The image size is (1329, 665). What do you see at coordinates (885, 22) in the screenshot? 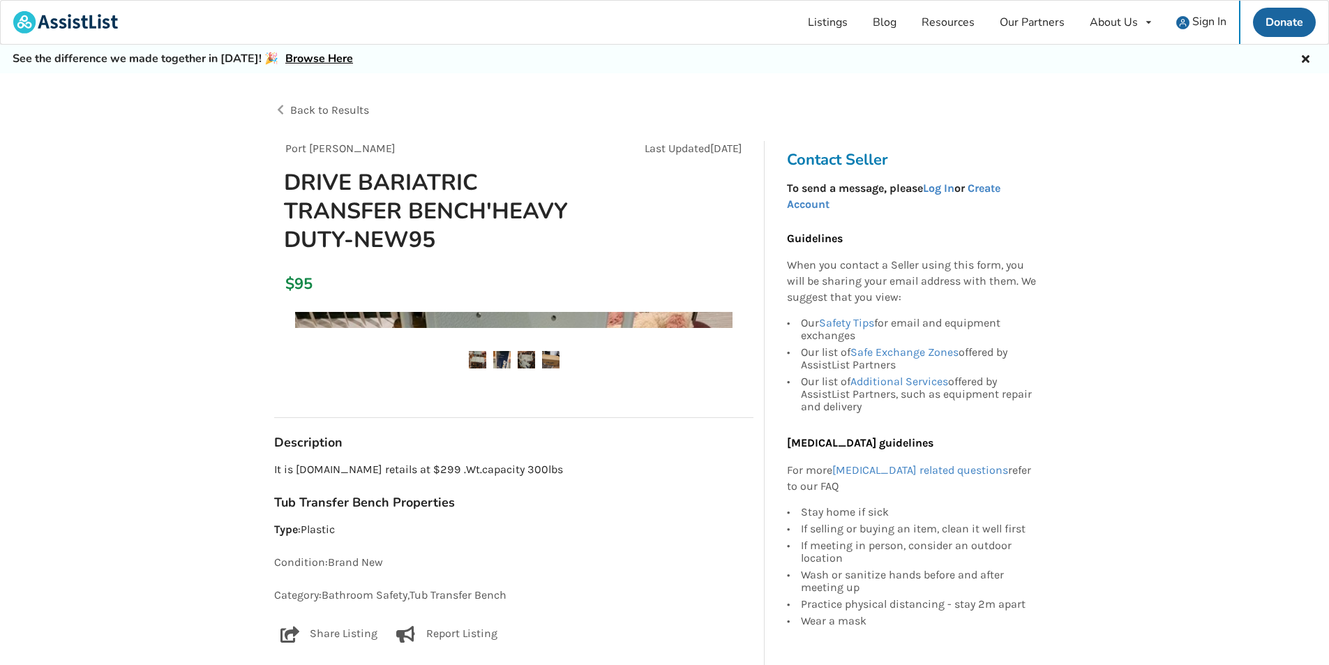
I see `a: Blog` at bounding box center [885, 22].